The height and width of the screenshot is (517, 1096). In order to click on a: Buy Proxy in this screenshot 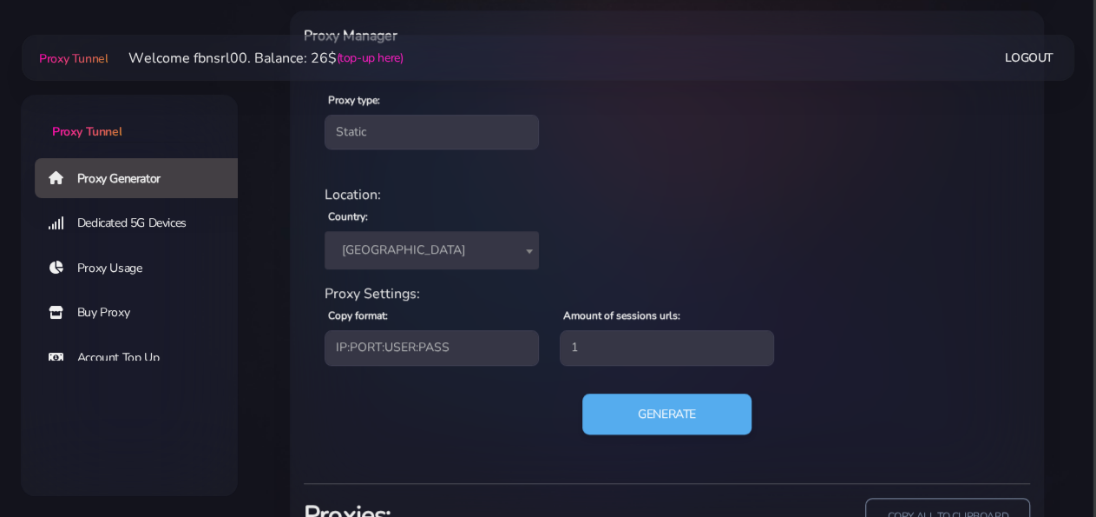, I will do `click(143, 313)`.